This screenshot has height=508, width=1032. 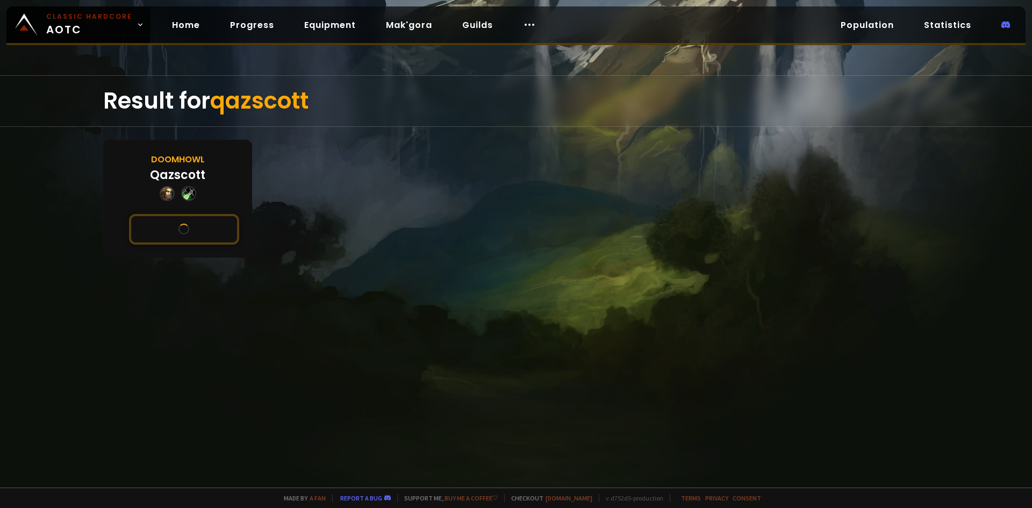 I want to click on a: Statistics, so click(x=948, y=25).